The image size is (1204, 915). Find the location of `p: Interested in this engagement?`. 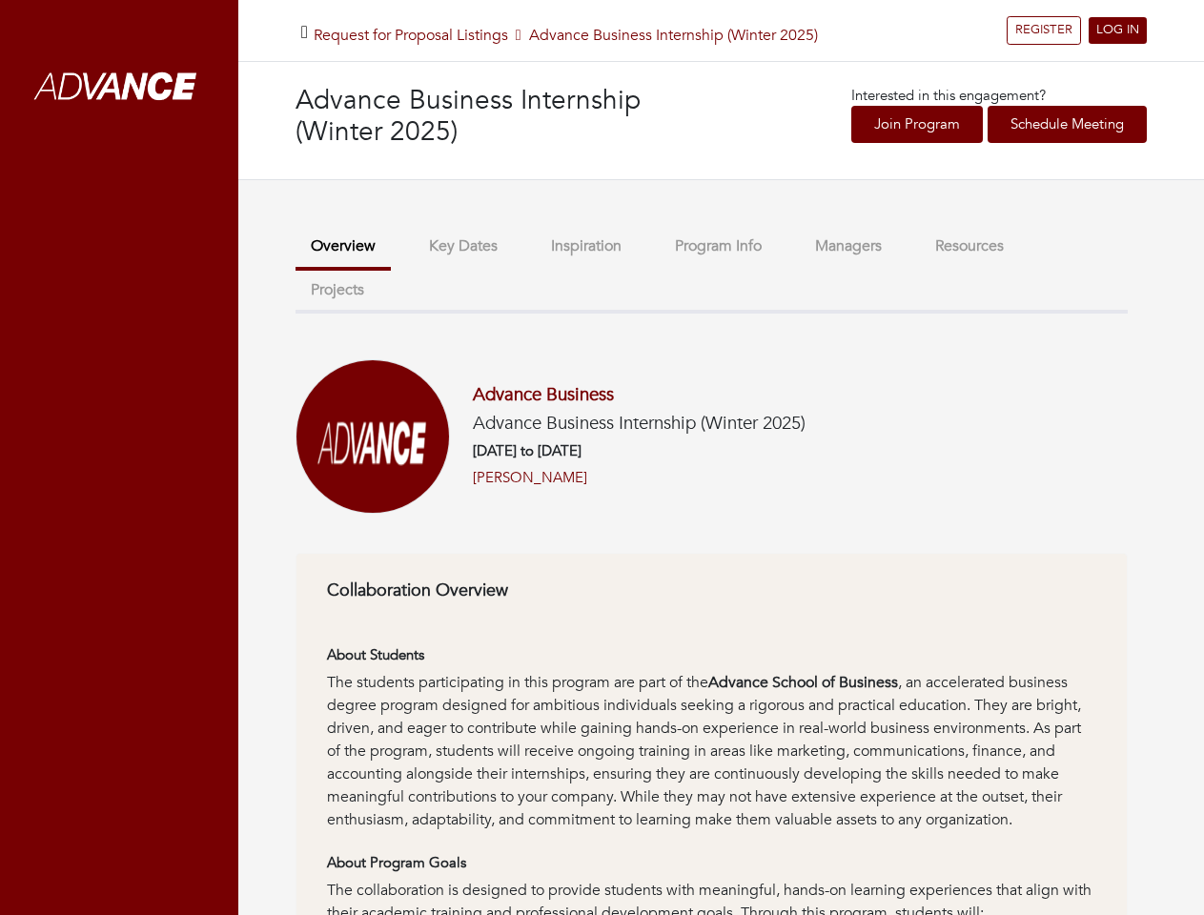

p: Interested in this engagement? is located at coordinates (999, 95).